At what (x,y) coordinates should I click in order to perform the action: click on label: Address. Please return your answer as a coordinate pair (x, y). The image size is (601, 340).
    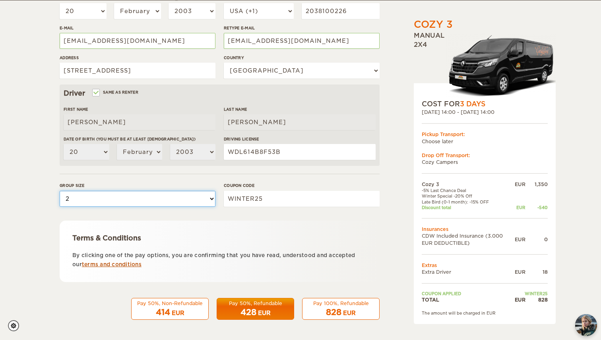
    Looking at the image, I should click on (137, 58).